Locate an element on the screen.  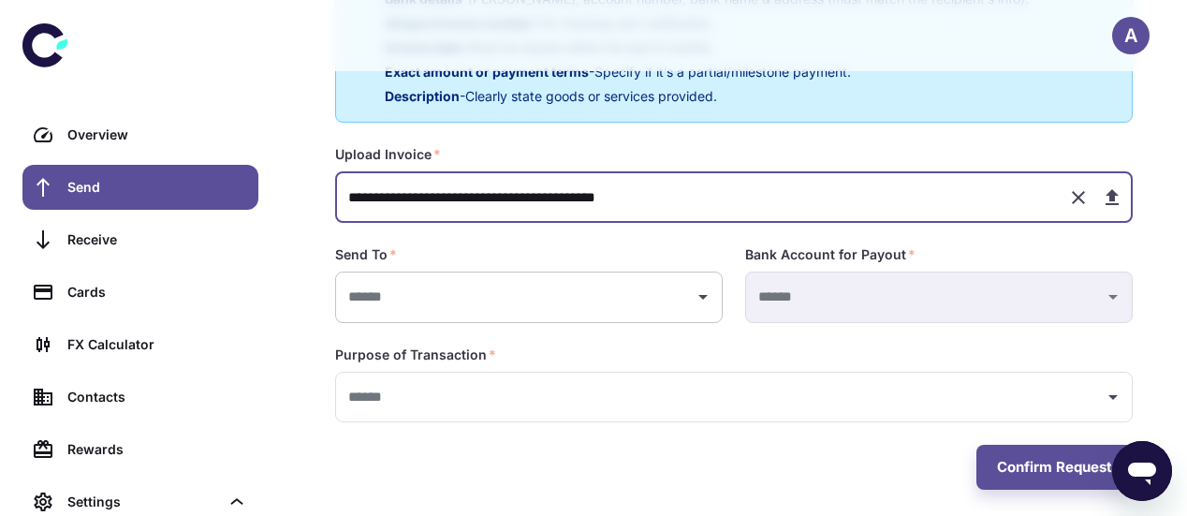
div: Send is located at coordinates (157, 187).